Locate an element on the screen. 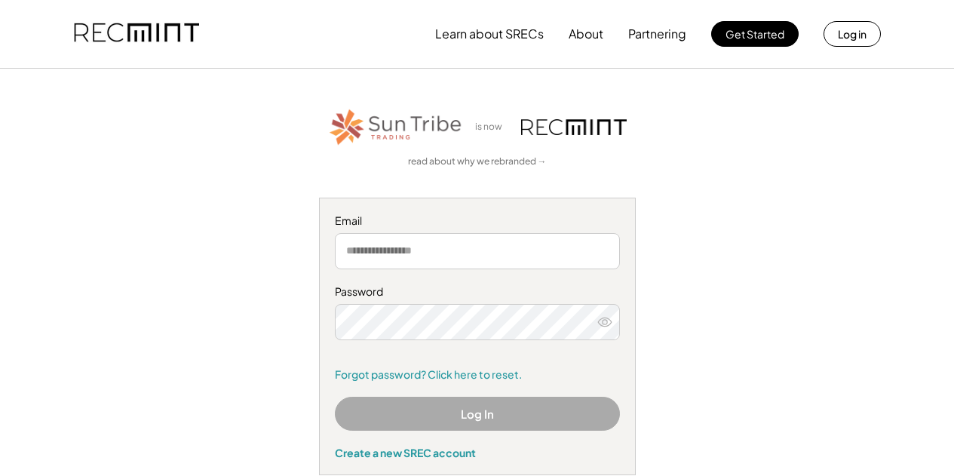 The height and width of the screenshot is (476, 954). div: is now is located at coordinates (492, 127).